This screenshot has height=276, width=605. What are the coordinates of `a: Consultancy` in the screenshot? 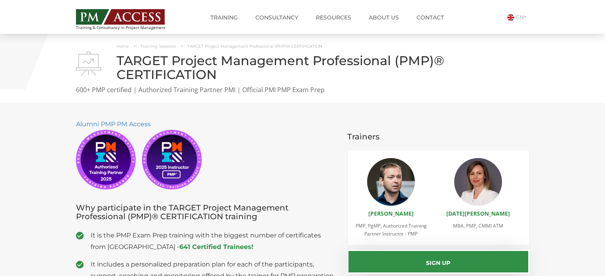 It's located at (277, 18).